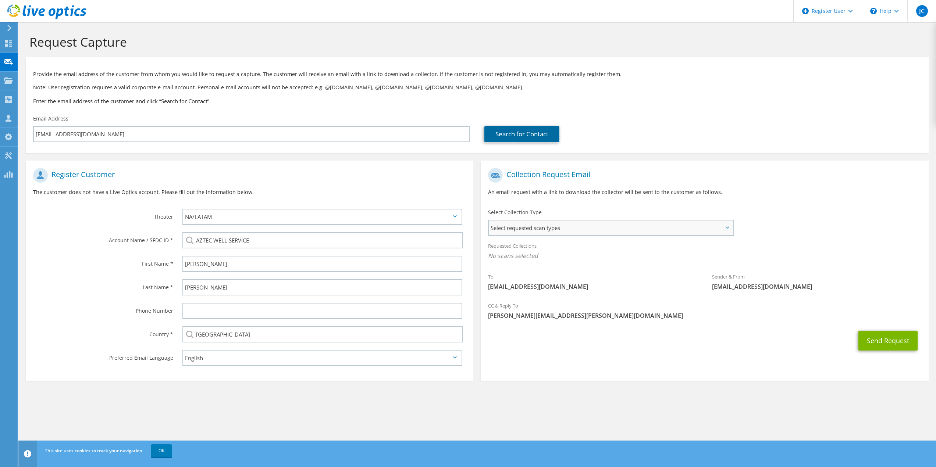 The width and height of the screenshot is (936, 467). What do you see at coordinates (103, 285) in the screenshot?
I see `label: Last Name *` at bounding box center [103, 285].